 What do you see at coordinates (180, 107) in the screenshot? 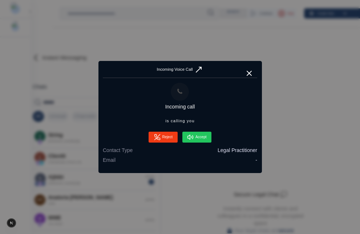
I see `span: Incoming call` at bounding box center [180, 107].